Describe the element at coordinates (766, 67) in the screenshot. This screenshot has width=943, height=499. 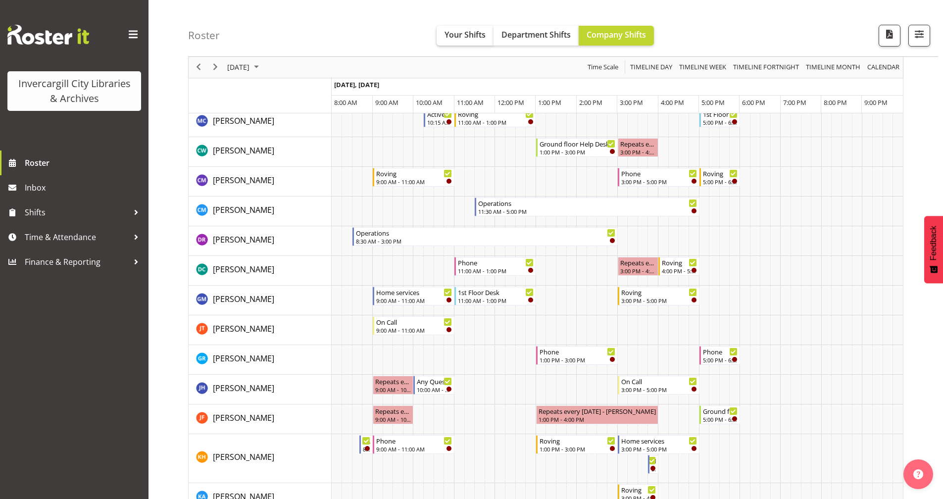
I see `span: Timeline Fortnight` at that location.